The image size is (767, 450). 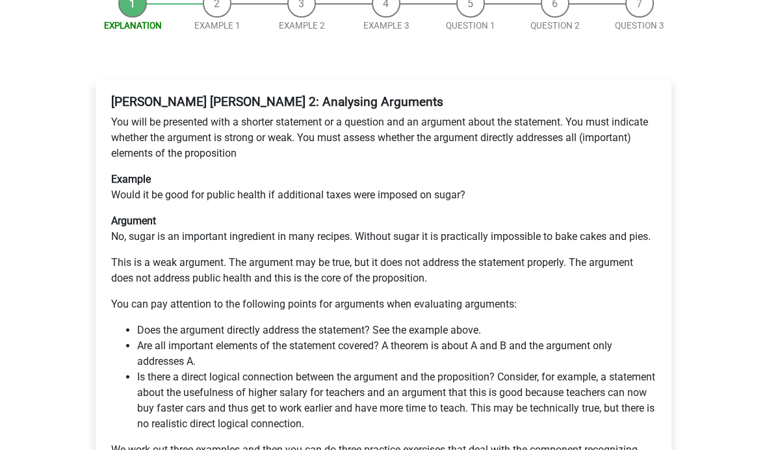 What do you see at coordinates (131, 179) in the screenshot?
I see `b: Example` at bounding box center [131, 179].